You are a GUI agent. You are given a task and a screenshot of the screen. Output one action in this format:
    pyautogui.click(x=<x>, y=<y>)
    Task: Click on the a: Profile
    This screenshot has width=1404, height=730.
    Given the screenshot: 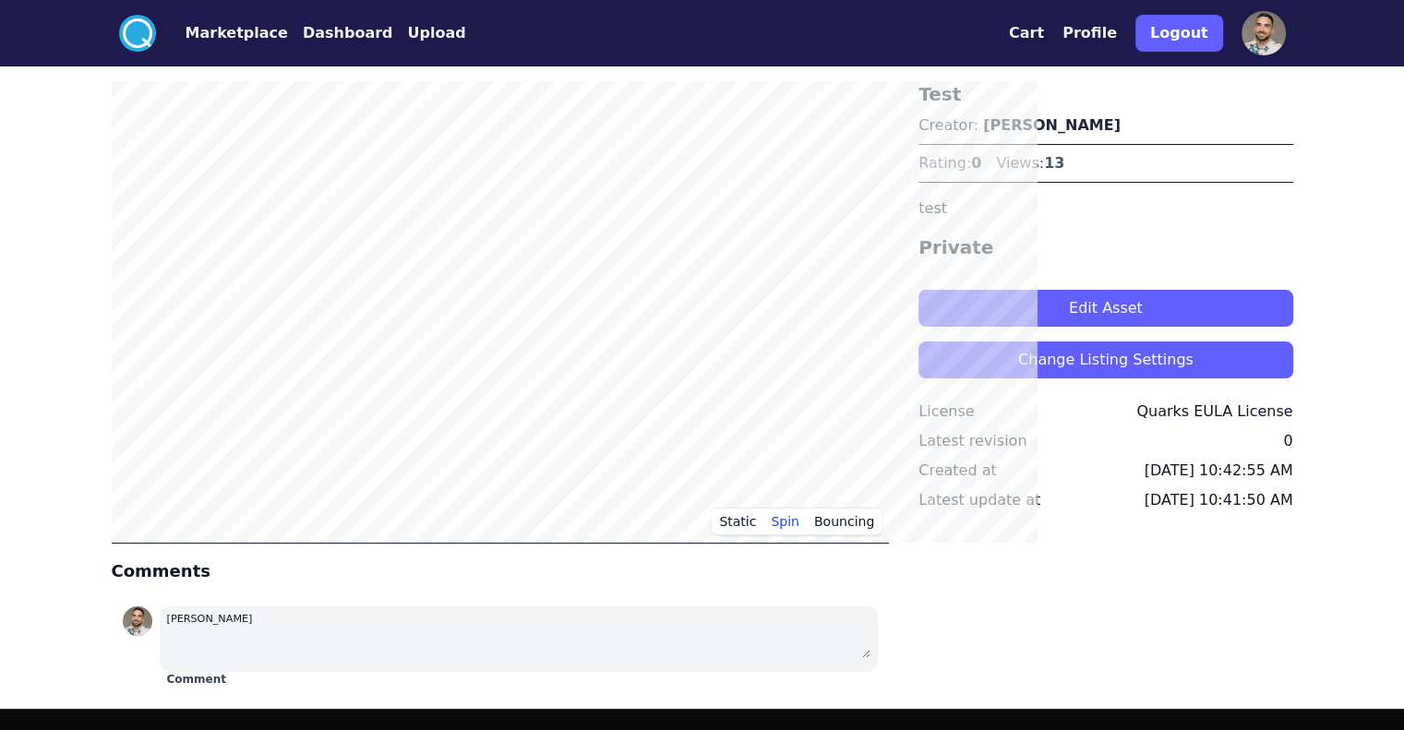 What is the action you would take?
    pyautogui.click(x=1089, y=33)
    